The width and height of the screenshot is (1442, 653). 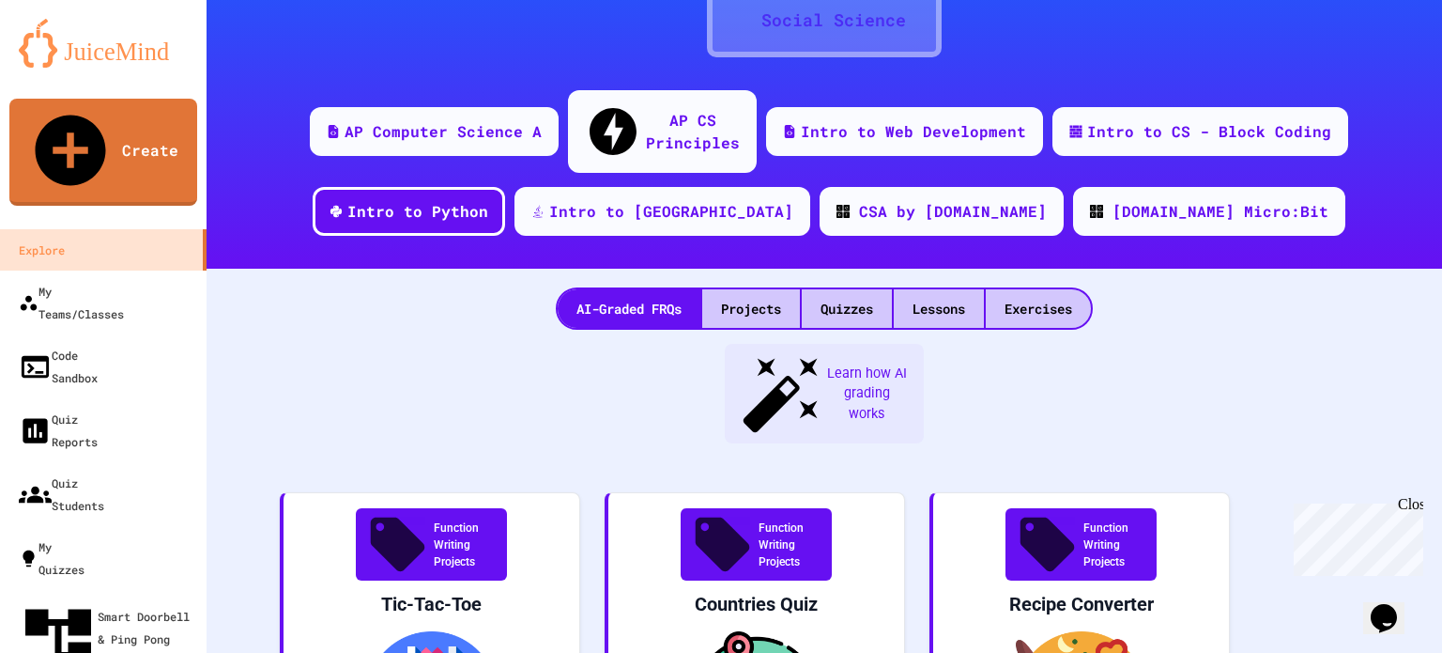 I want to click on div: Projects, so click(x=751, y=308).